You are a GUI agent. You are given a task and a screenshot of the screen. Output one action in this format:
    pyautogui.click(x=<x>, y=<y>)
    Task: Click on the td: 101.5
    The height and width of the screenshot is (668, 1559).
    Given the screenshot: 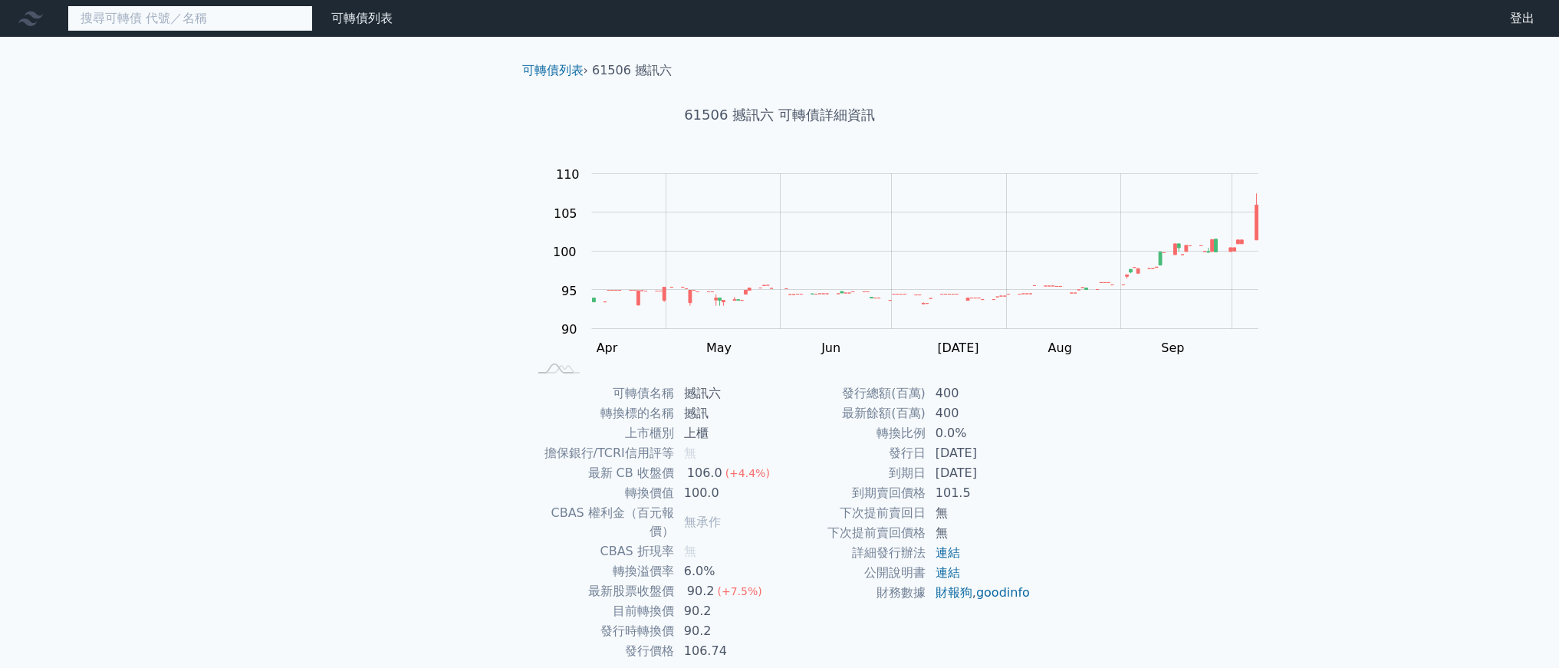 What is the action you would take?
    pyautogui.click(x=979, y=493)
    